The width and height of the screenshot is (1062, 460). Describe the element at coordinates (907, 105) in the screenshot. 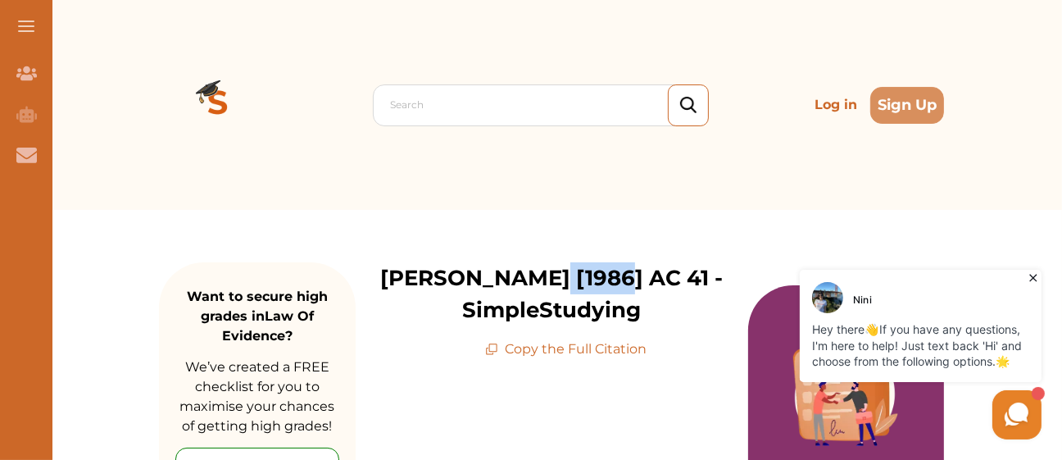

I see `button: Sign Up` at that location.